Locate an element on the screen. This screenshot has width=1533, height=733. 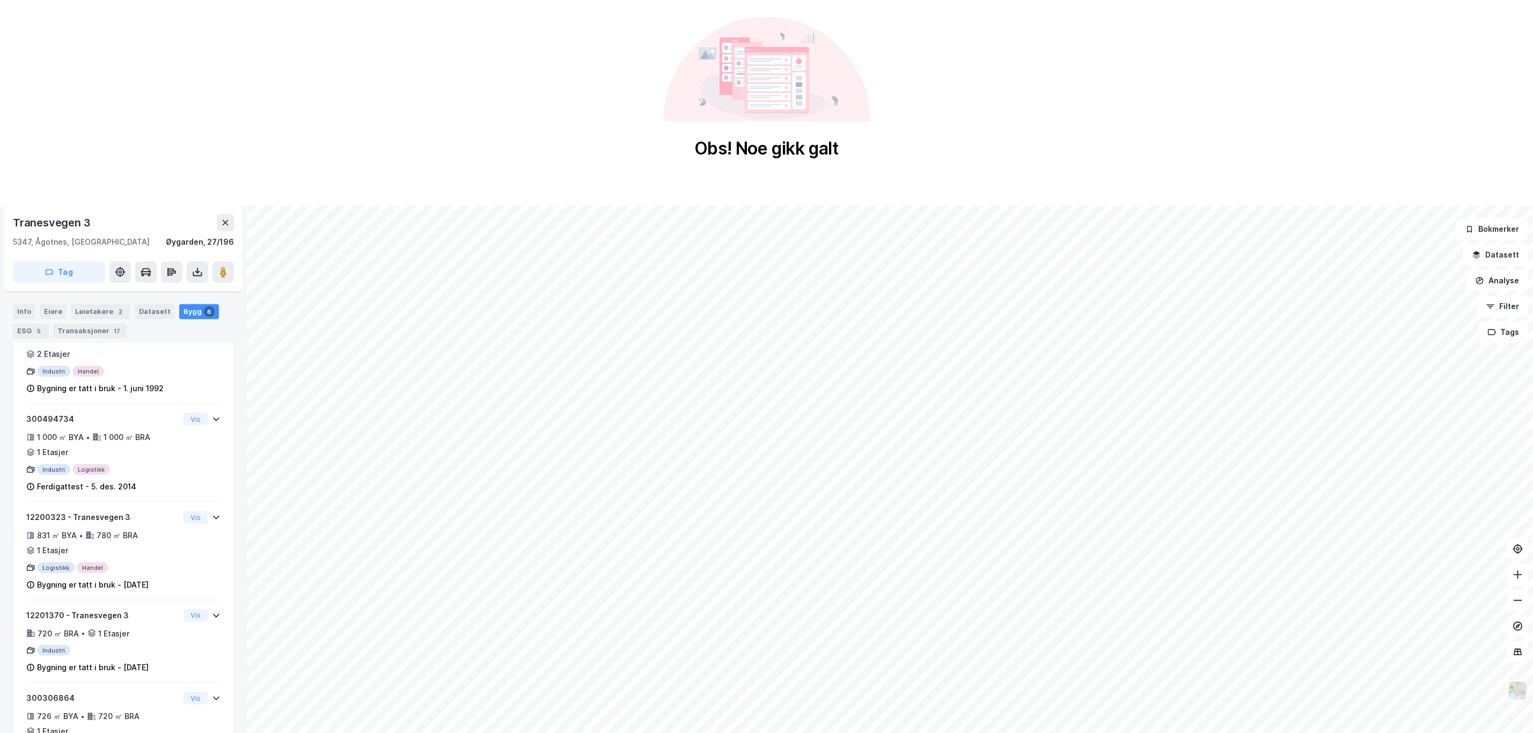
div: ESG is located at coordinates (31, 331).